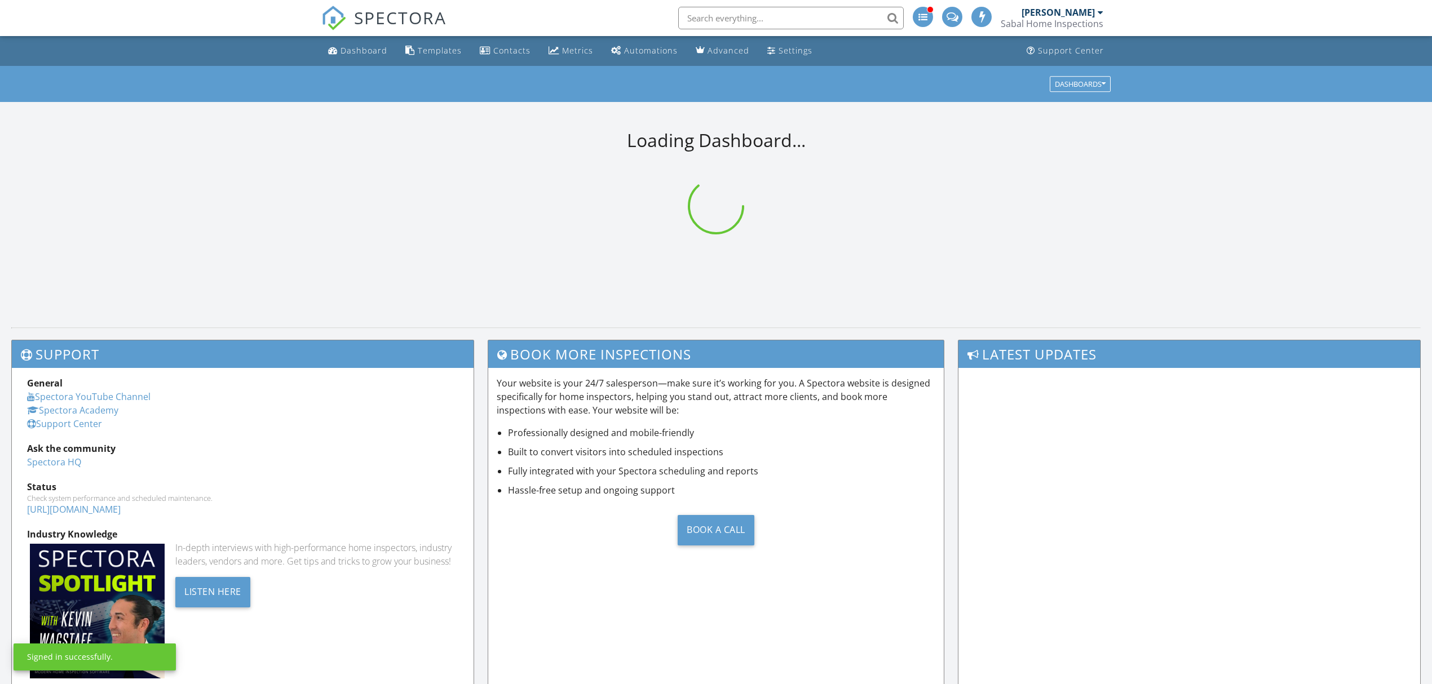  What do you see at coordinates (791, 18) in the screenshot?
I see `input: Search everything...` at bounding box center [791, 18].